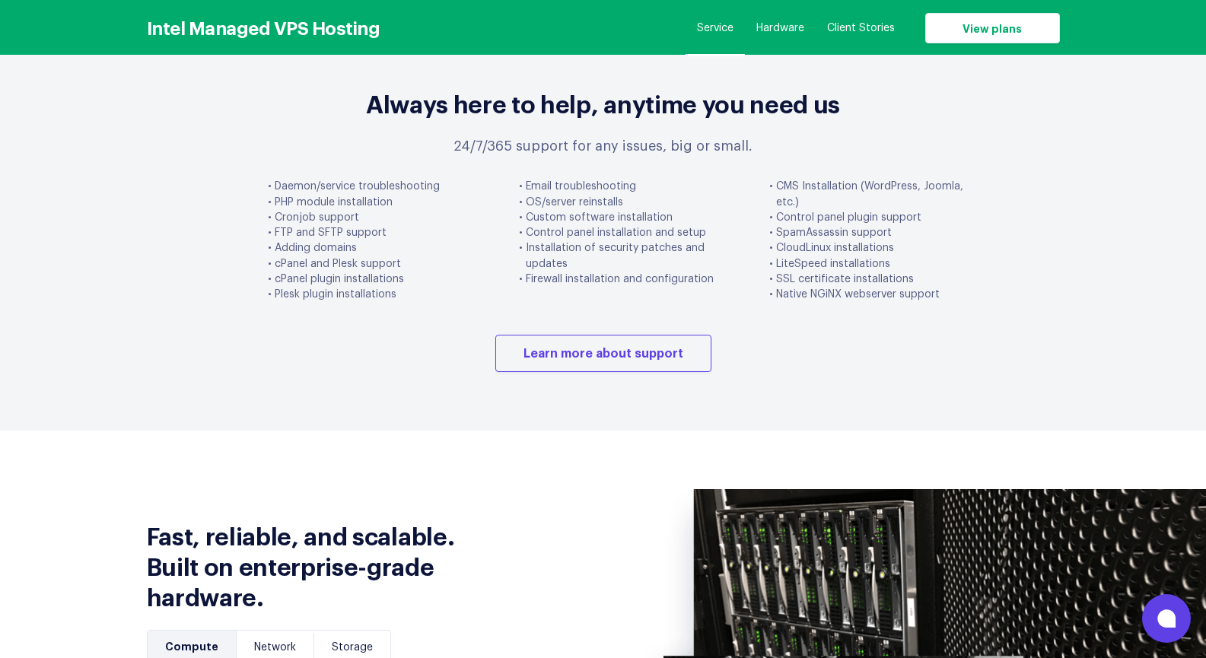 The image size is (1206, 658). What do you see at coordinates (368, 279) in the screenshot?
I see `li: cPanel plugin installations` at bounding box center [368, 279].